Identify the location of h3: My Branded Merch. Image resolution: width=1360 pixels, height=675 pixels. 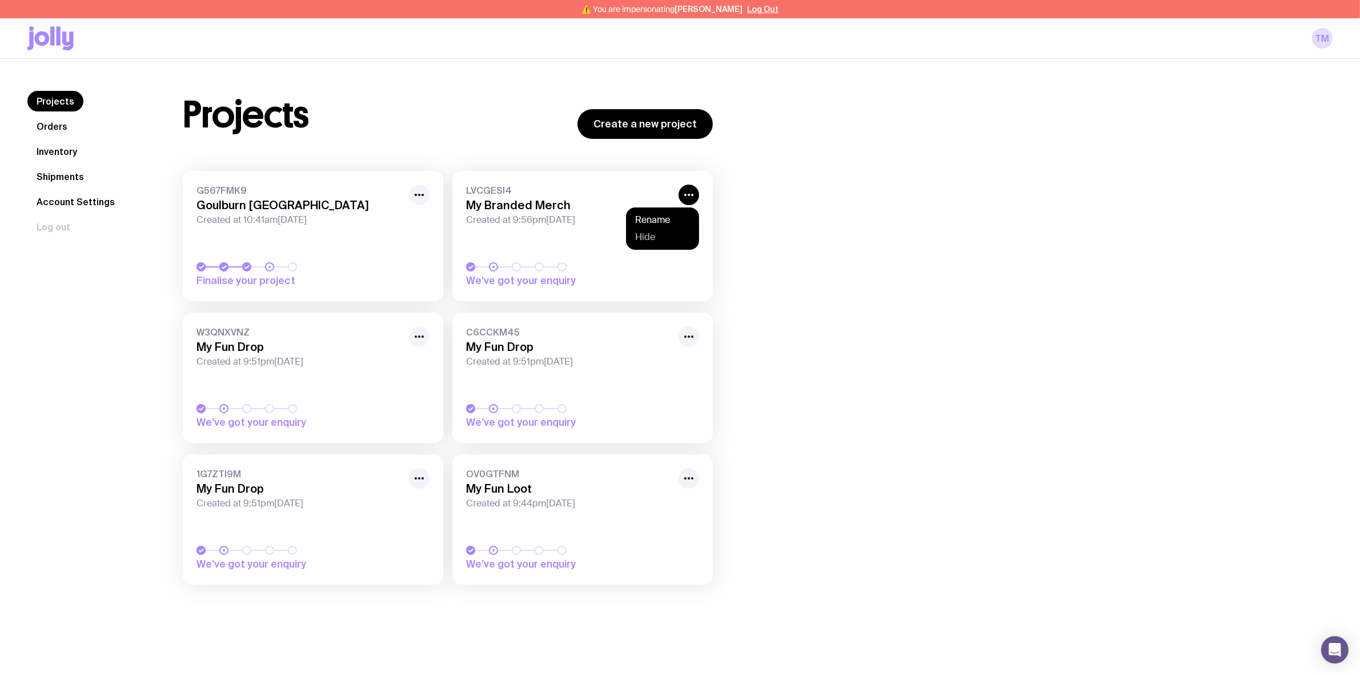
(569, 205).